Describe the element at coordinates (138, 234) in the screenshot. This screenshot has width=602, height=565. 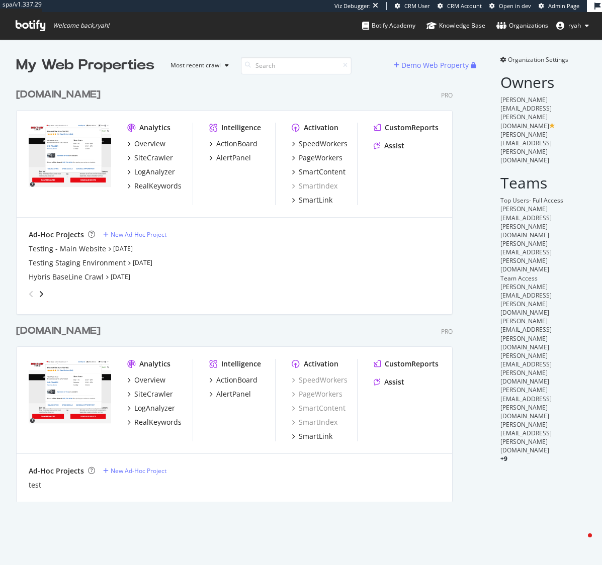
I see `div: New Ad-Hoc Project` at that location.